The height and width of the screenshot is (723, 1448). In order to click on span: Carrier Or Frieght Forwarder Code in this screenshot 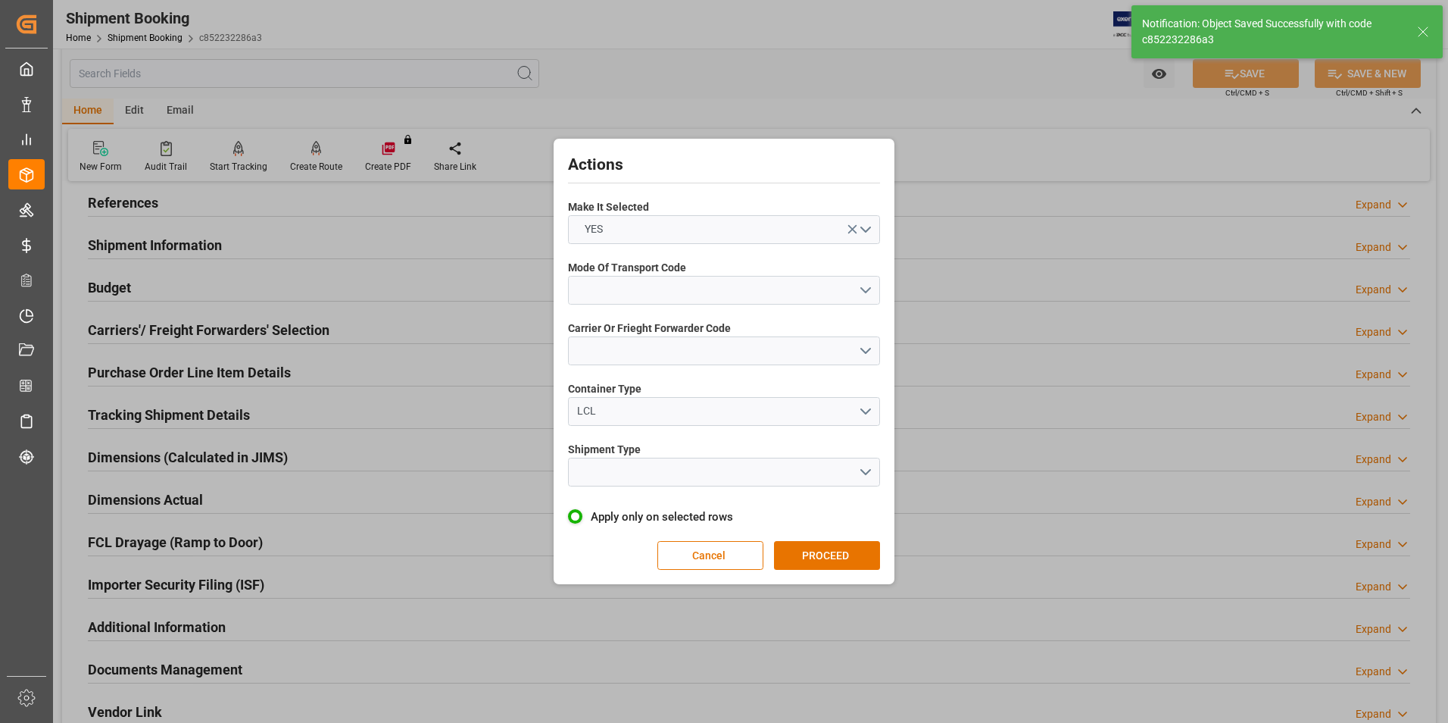, I will do `click(649, 328)`.